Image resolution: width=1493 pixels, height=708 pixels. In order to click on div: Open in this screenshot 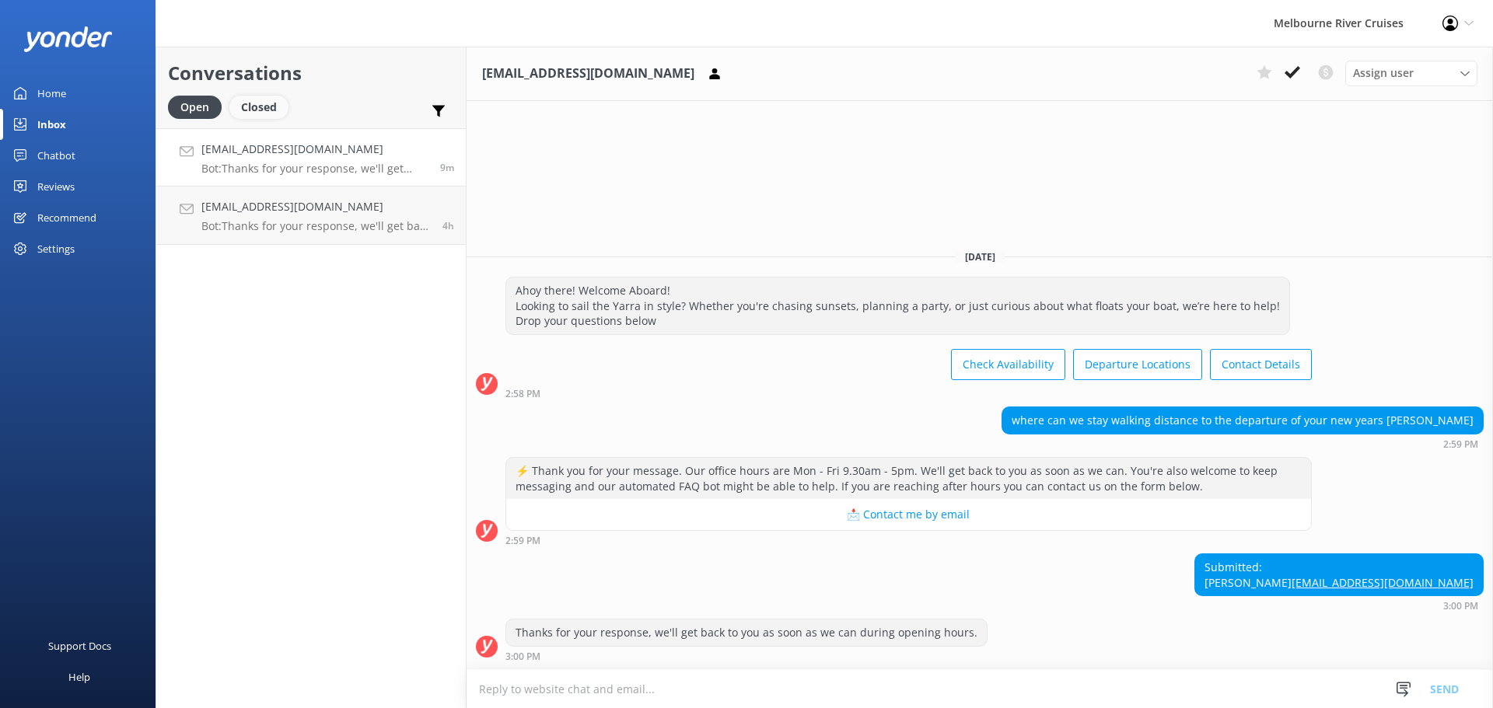, I will do `click(194, 107)`.